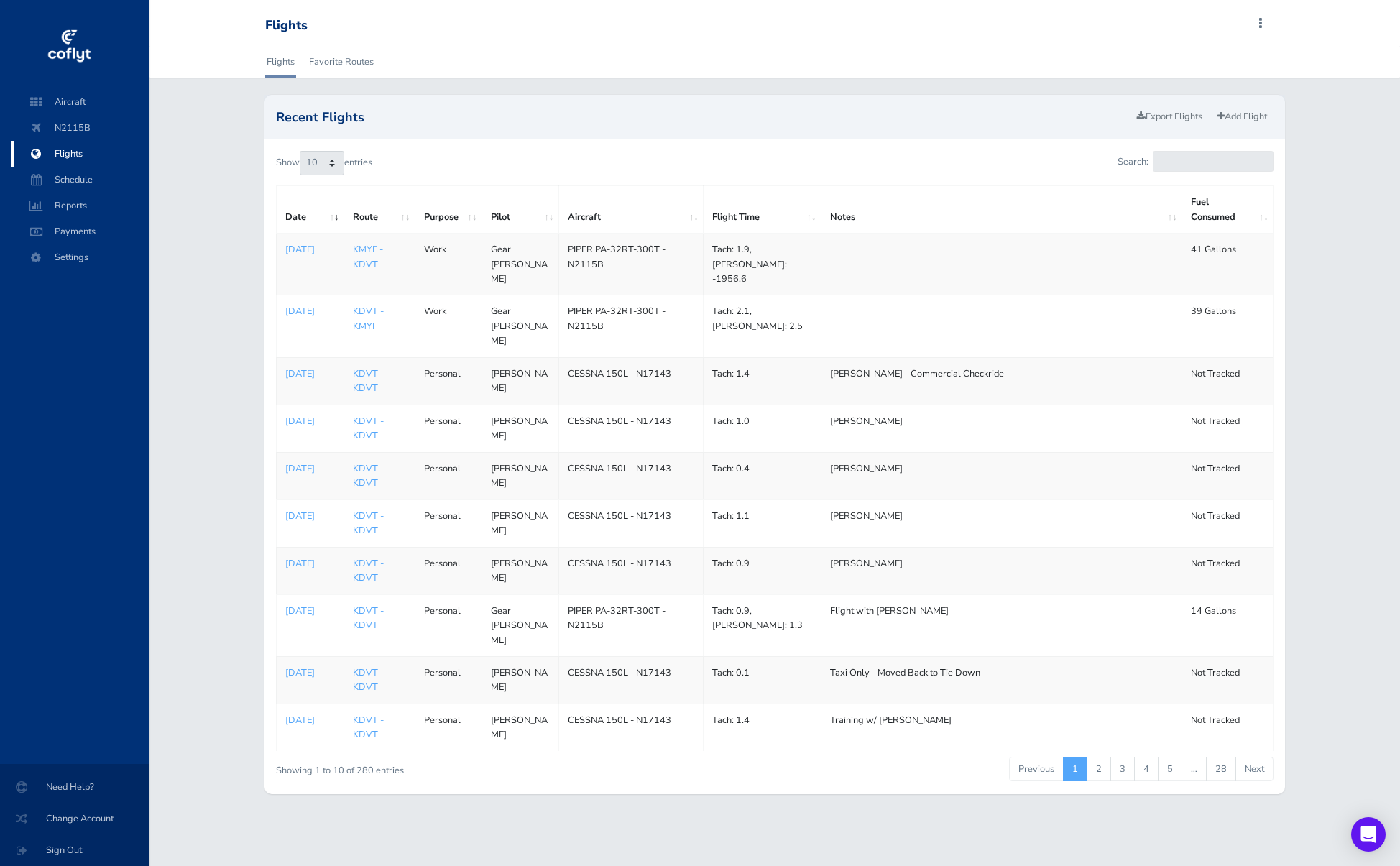  What do you see at coordinates (74, 819) in the screenshot?
I see `span: Change Account` at bounding box center [74, 819].